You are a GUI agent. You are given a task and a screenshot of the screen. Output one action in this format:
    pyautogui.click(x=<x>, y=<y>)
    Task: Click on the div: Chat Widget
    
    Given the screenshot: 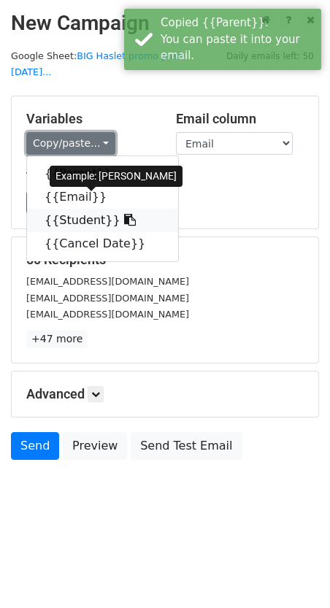 What is the action you would take?
    pyautogui.click(x=293, y=573)
    